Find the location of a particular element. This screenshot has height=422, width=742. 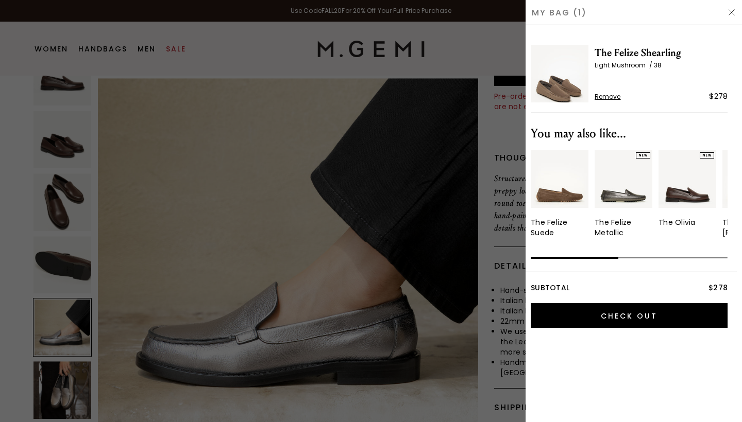

img: 7396485562427_01_Main_New_TheOlivia_Chocolate_Leather_290x387_crop_center.jpg is located at coordinates (687, 179).